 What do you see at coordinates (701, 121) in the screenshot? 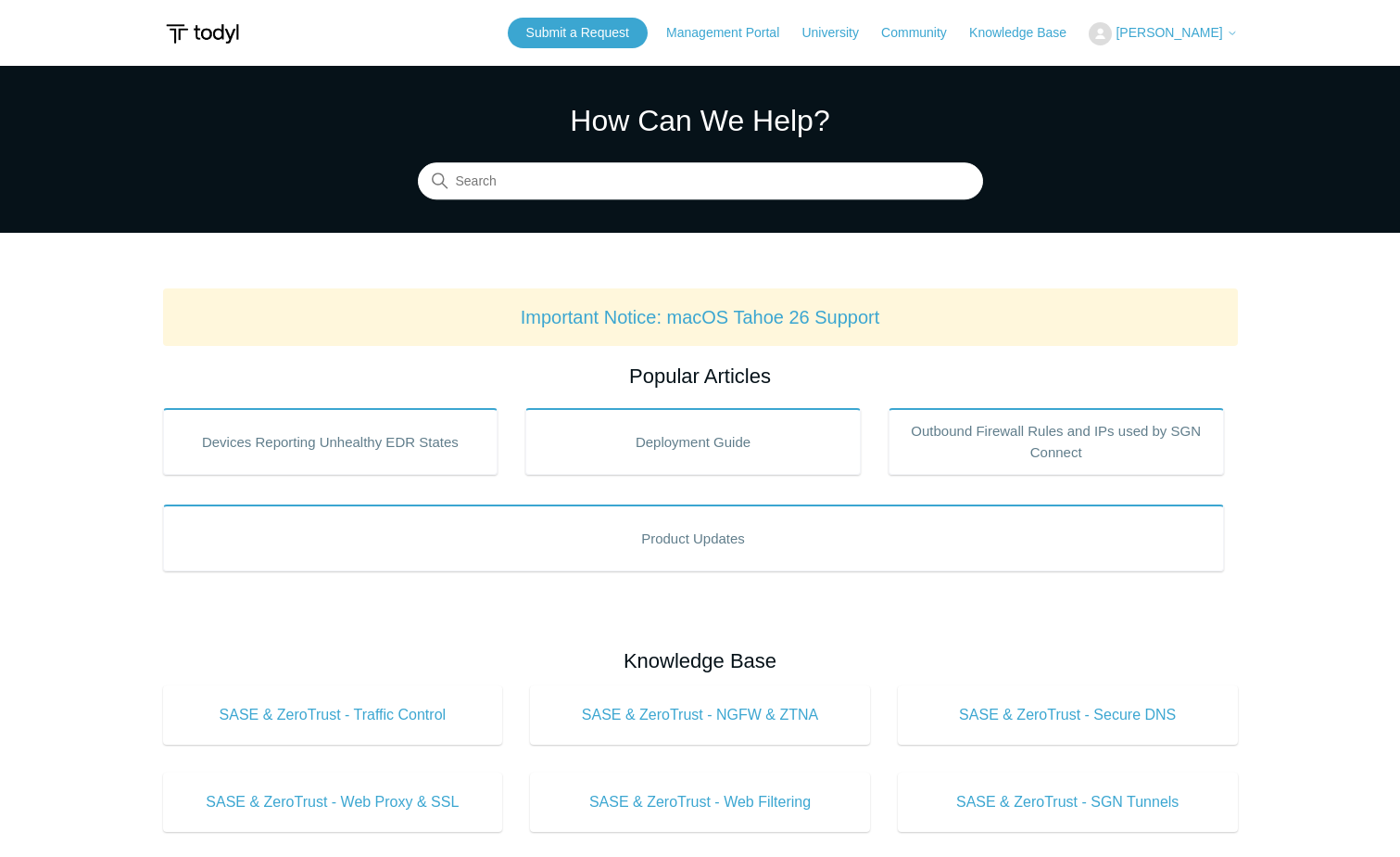
I see `h1: How Can We Help?` at bounding box center [701, 121].